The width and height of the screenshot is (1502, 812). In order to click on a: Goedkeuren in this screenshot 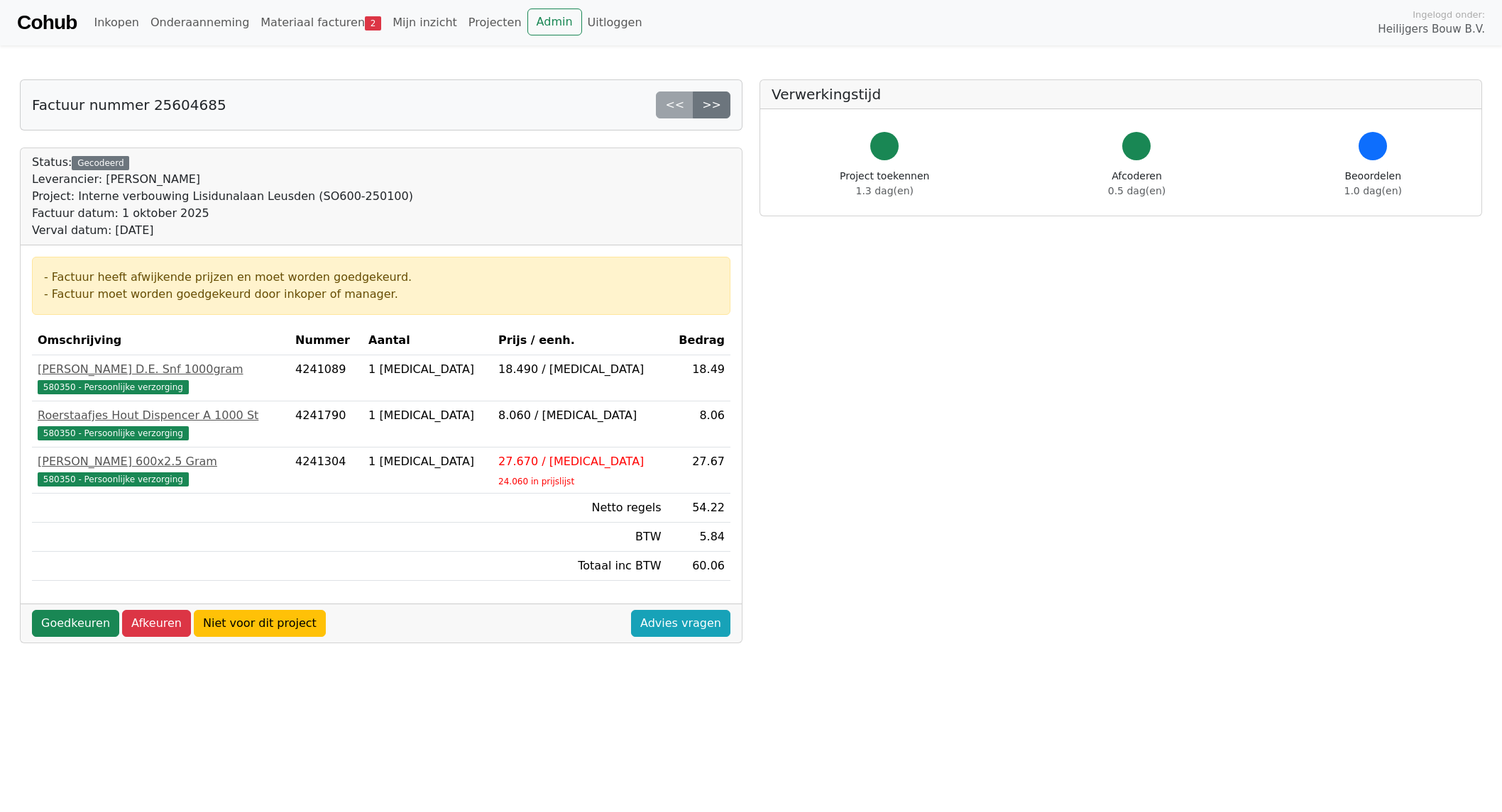, I will do `click(75, 623)`.